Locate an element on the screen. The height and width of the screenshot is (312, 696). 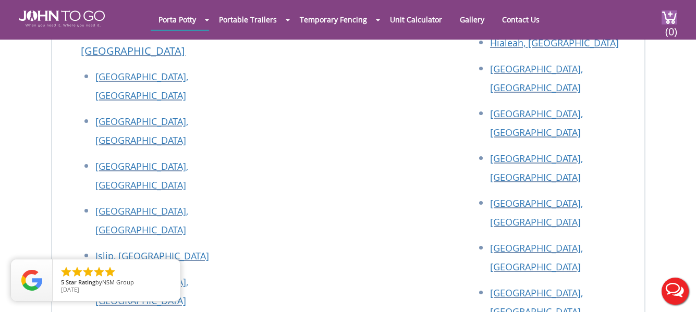
span: 5 is located at coordinates (63, 282).